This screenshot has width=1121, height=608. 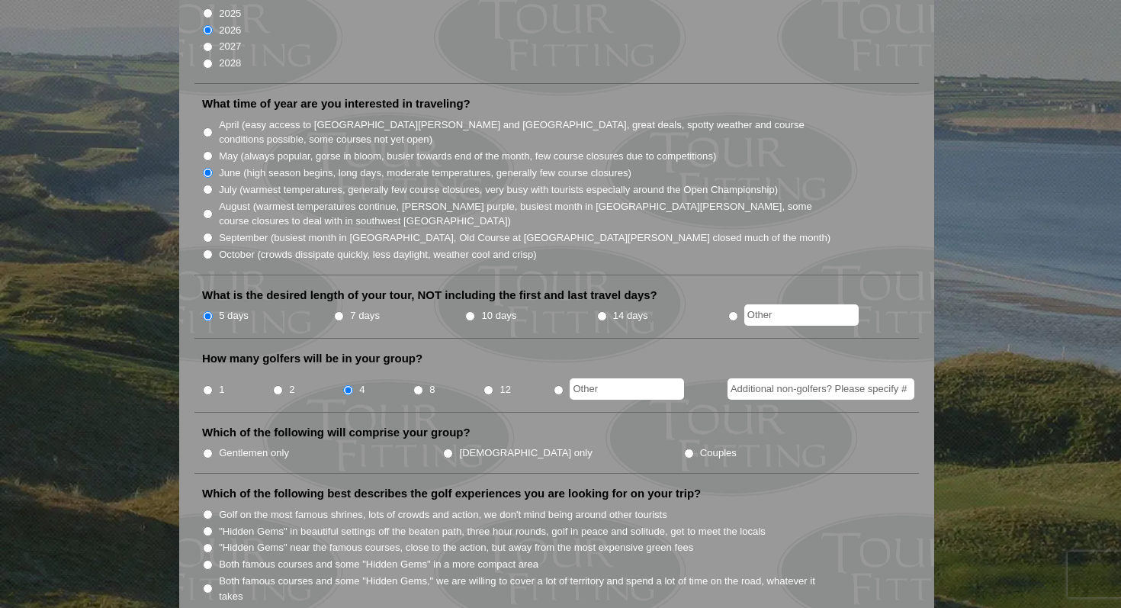 What do you see at coordinates (525, 588) in the screenshot?
I see `label: Both famous courses and some "Hidden Gems," we are willing to cover a lot of territory and spend ...` at bounding box center [525, 588].